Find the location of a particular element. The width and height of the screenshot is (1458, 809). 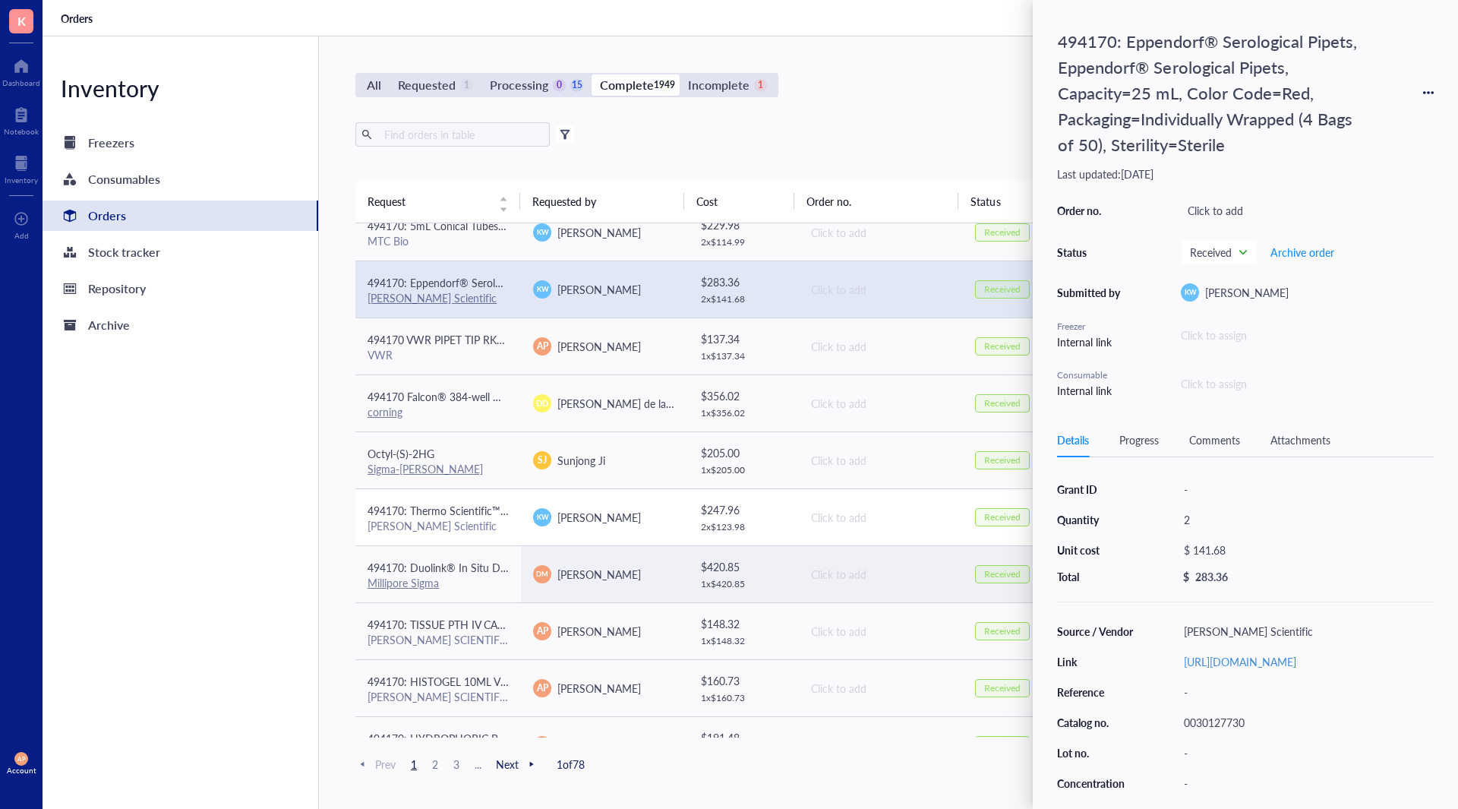

div: 494170: Eppendorf® Serological Pipets, Eppendorf® Serological Pipets, Capacity=25 mL, Color Code=... is located at coordinates (1210, 93).